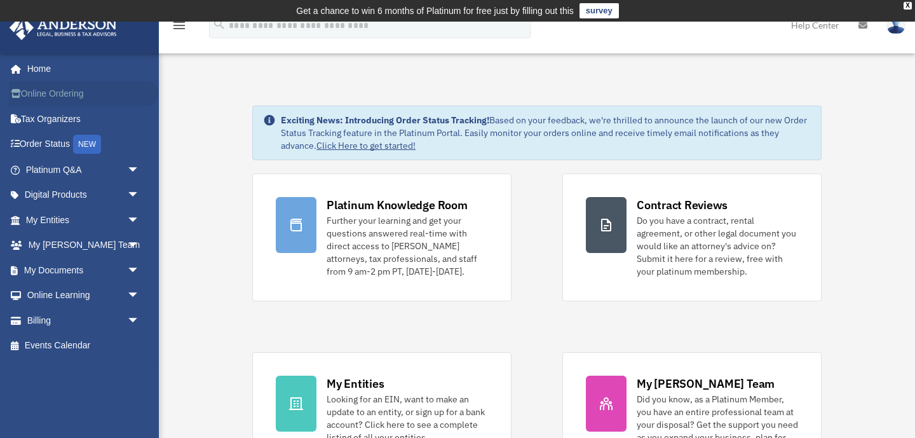 This screenshot has height=438, width=915. What do you see at coordinates (435, 11) in the screenshot?
I see `div: Get a chance to win 6 months of Platinum for free just by filling out this` at bounding box center [435, 11].